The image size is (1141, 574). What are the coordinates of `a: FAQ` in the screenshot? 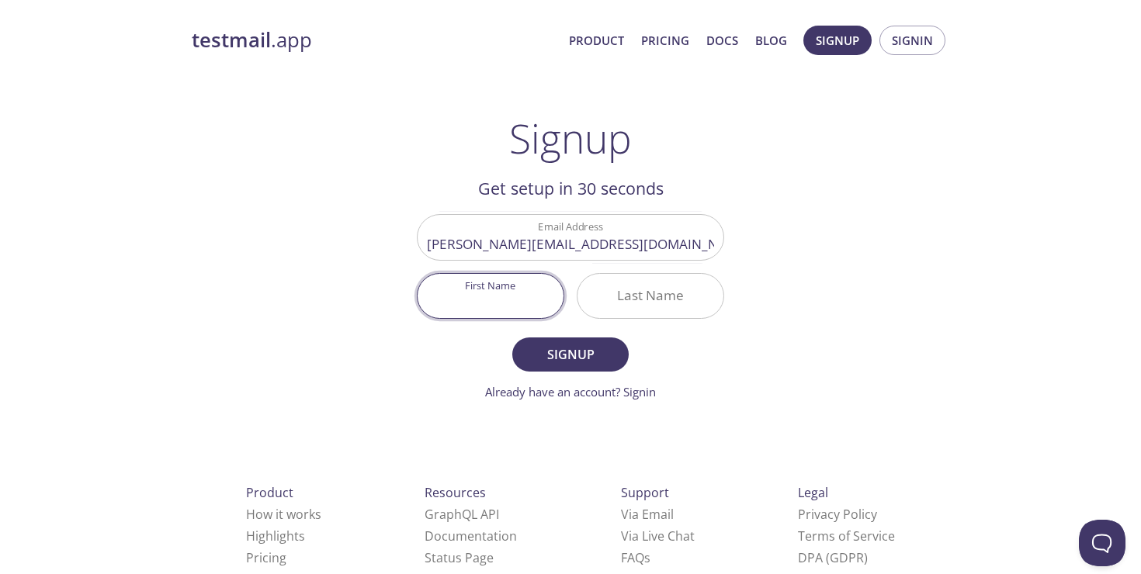 It's located at (636, 558).